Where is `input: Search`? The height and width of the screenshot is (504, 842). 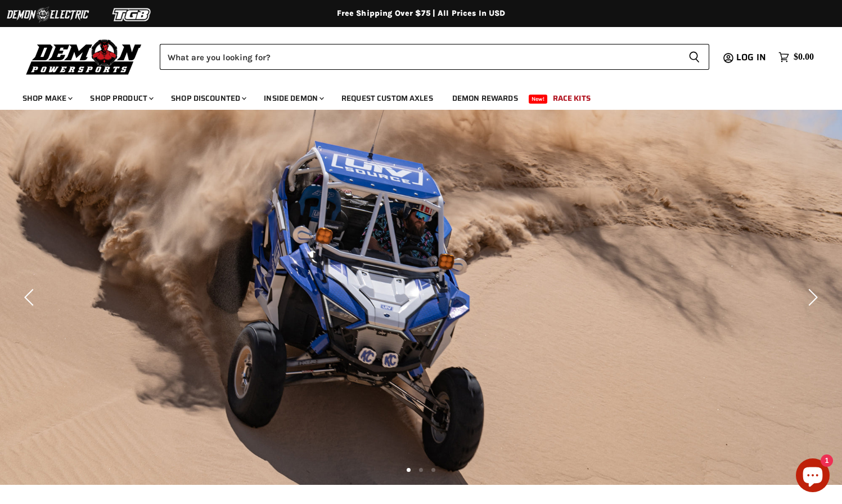 input: Search is located at coordinates (420, 57).